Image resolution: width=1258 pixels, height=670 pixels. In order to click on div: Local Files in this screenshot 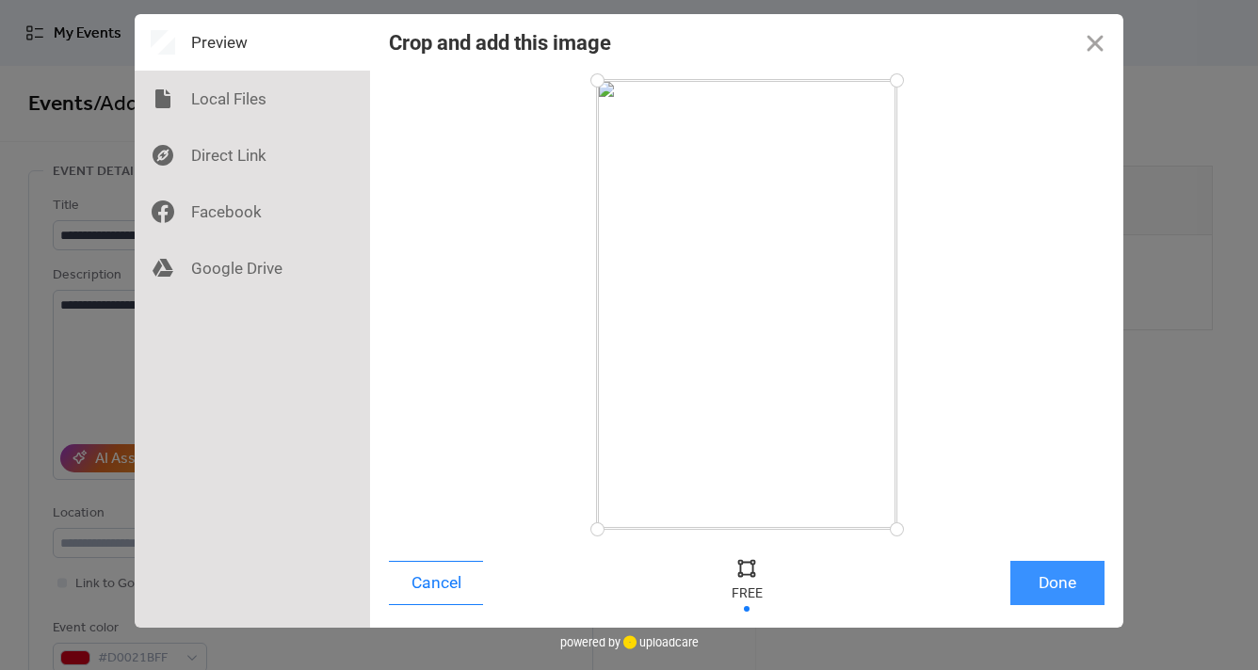, I will do `click(252, 99)`.